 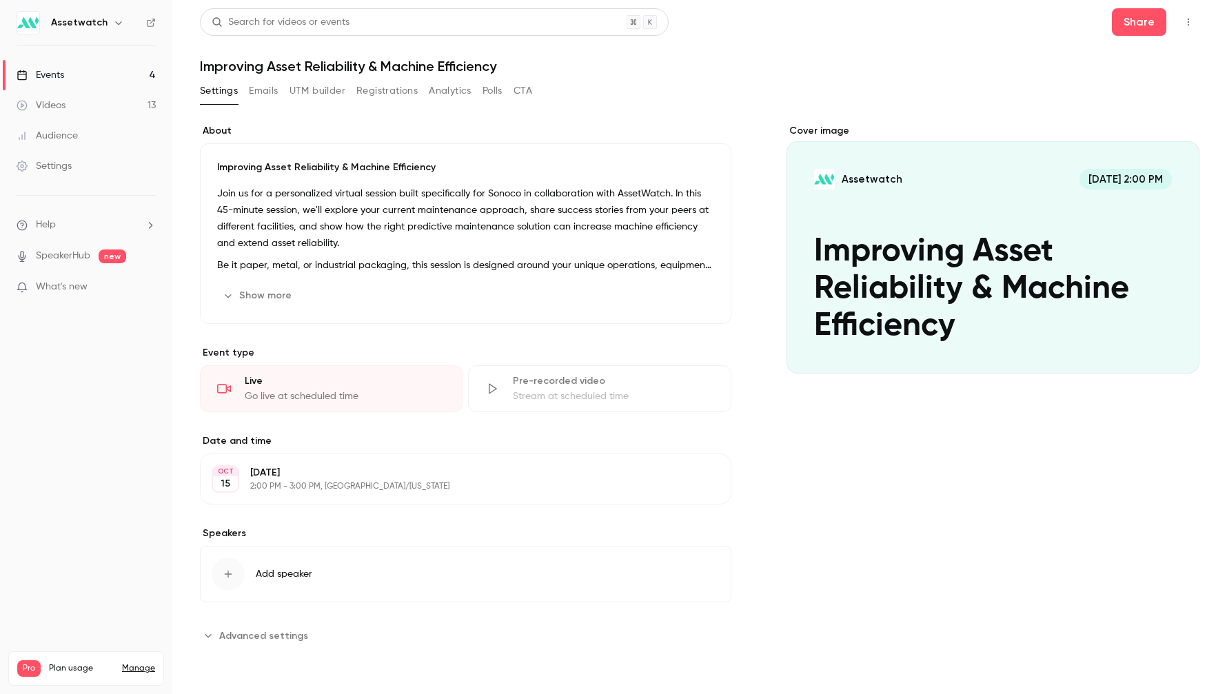 What do you see at coordinates (465, 131) in the screenshot?
I see `label: About` at bounding box center [465, 131].